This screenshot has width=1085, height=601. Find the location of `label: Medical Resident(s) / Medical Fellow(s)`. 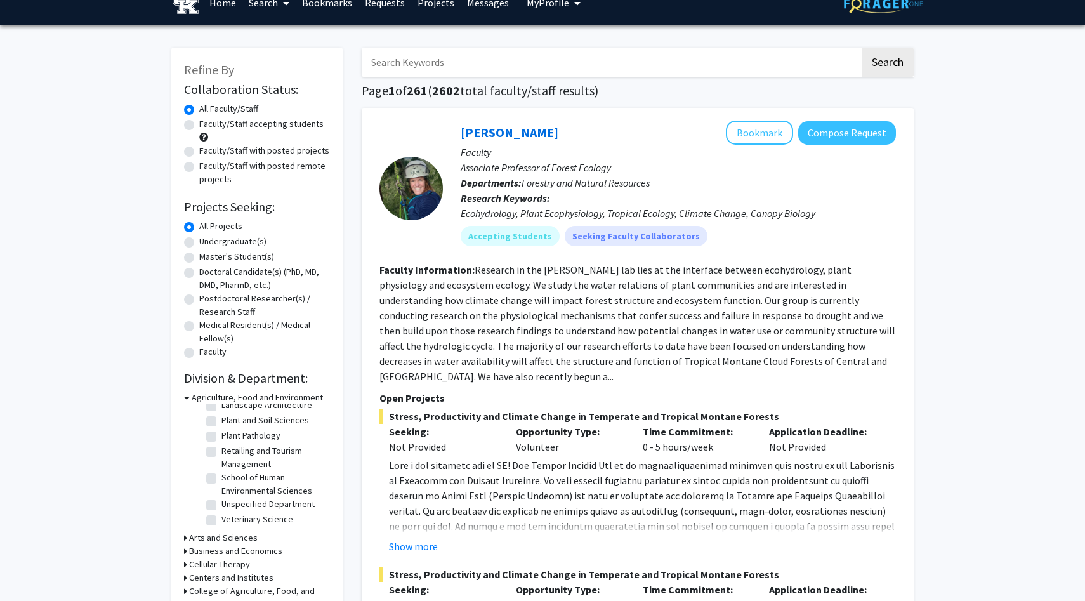

label: Medical Resident(s) / Medical Fellow(s) is located at coordinates (265, 332).